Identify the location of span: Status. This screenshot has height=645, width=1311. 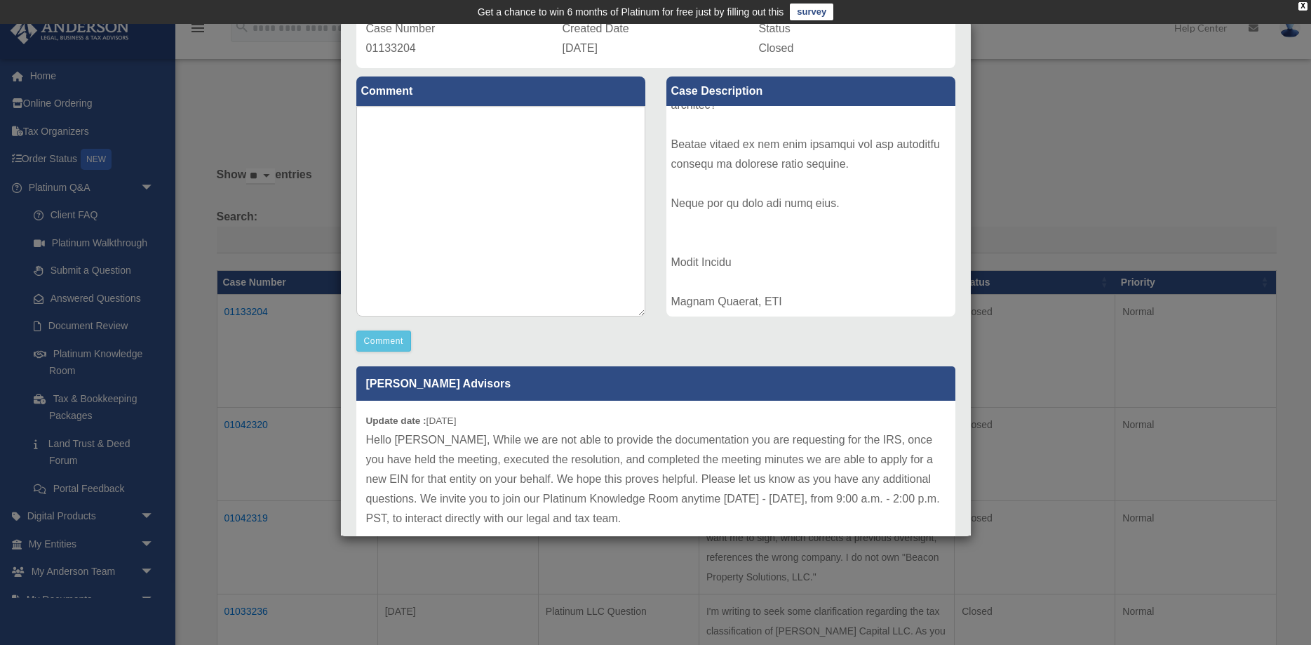
(775, 28).